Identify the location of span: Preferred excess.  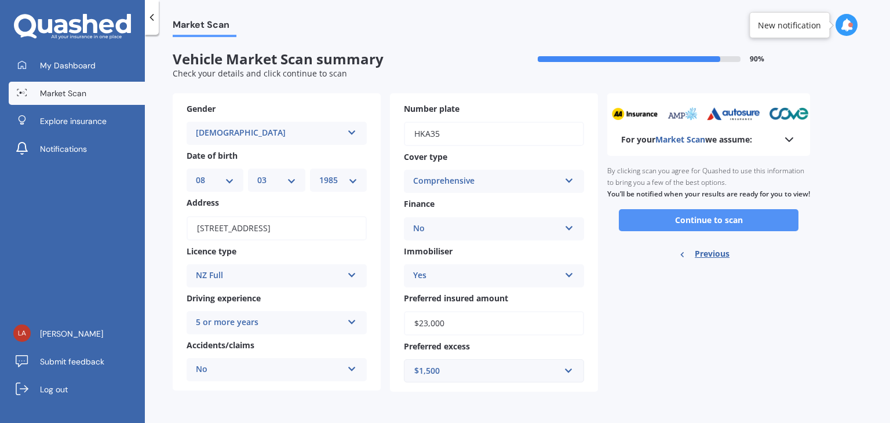
(437, 346).